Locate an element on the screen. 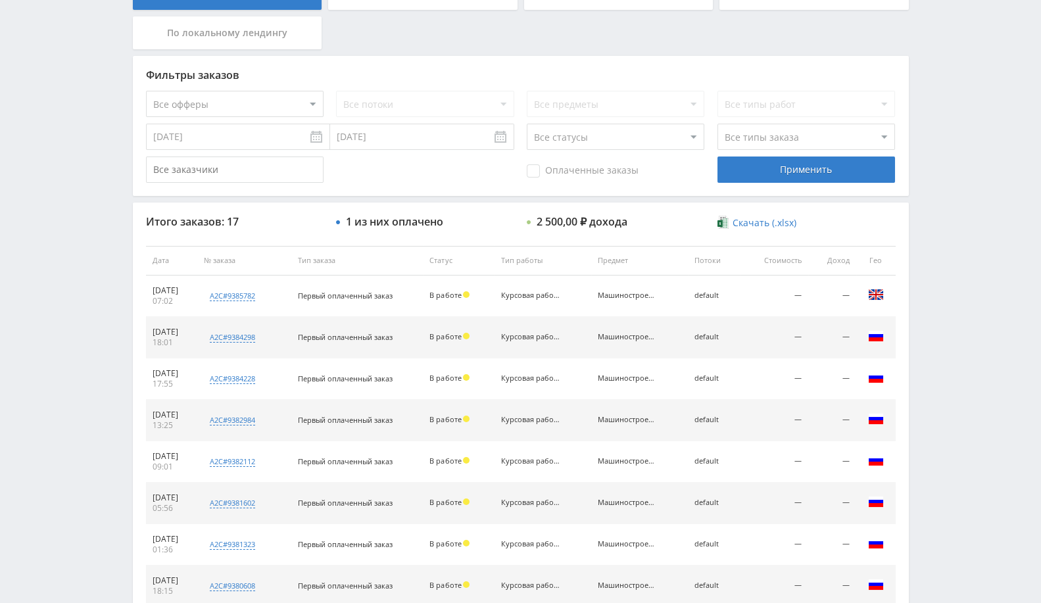 This screenshot has width=1041, height=603. th: Гео is located at coordinates (876, 260).